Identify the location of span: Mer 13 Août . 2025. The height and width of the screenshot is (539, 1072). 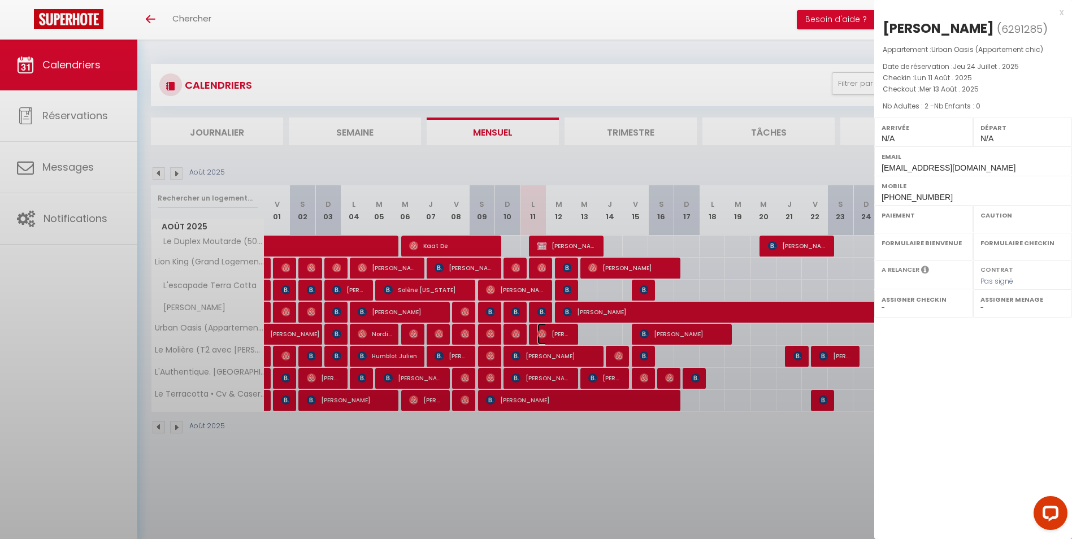
(949, 89).